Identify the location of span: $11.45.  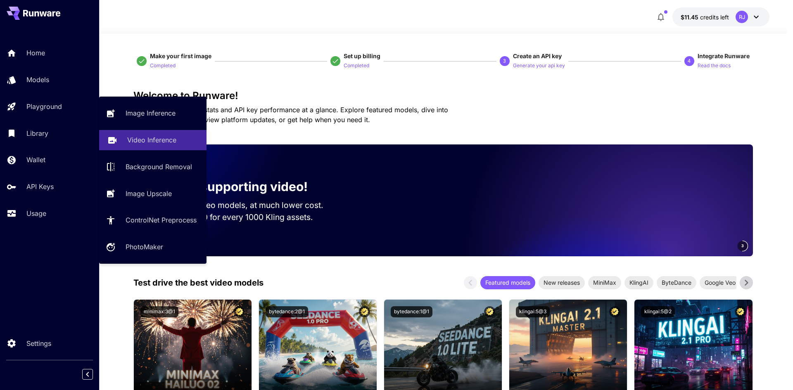
(690, 17).